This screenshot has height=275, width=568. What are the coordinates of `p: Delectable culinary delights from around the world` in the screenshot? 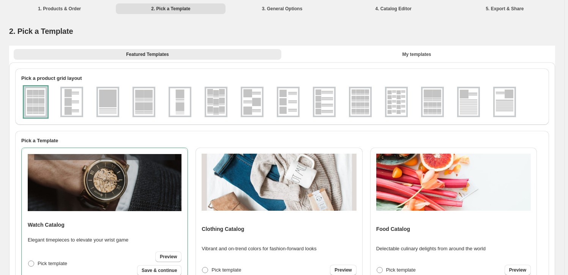 It's located at (431, 248).